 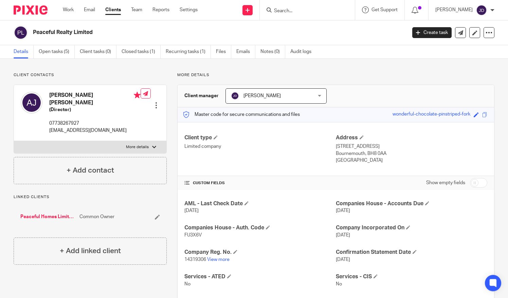 I want to click on p: Linked clients, so click(x=90, y=197).